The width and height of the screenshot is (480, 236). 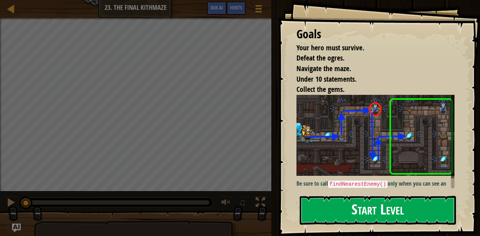 I want to click on span: Your hero must survive., so click(x=330, y=47).